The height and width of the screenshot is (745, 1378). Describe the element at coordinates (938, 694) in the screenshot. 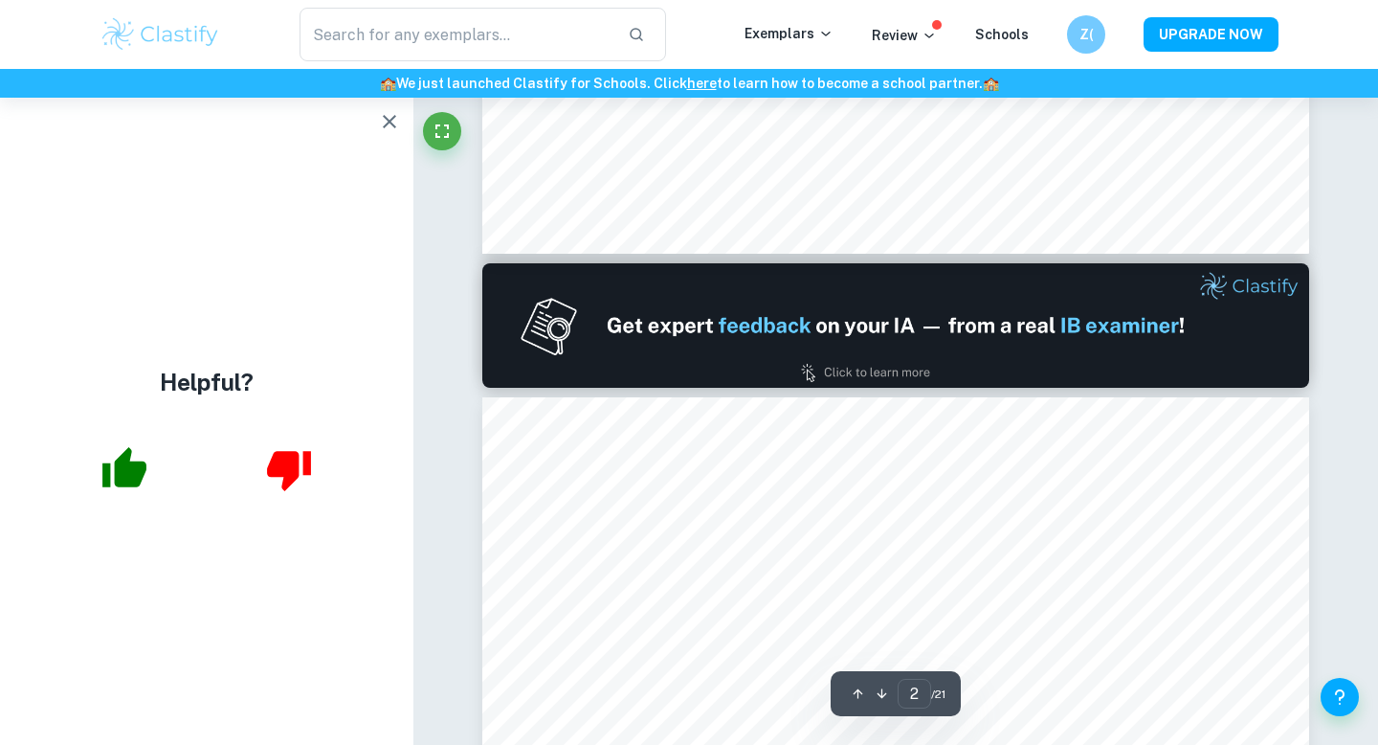

I see `span: / 21` at that location.